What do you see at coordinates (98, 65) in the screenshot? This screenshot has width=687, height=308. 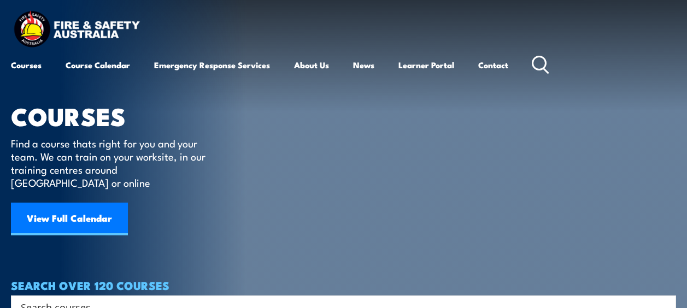 I see `a: Course Calendar` at bounding box center [98, 65].